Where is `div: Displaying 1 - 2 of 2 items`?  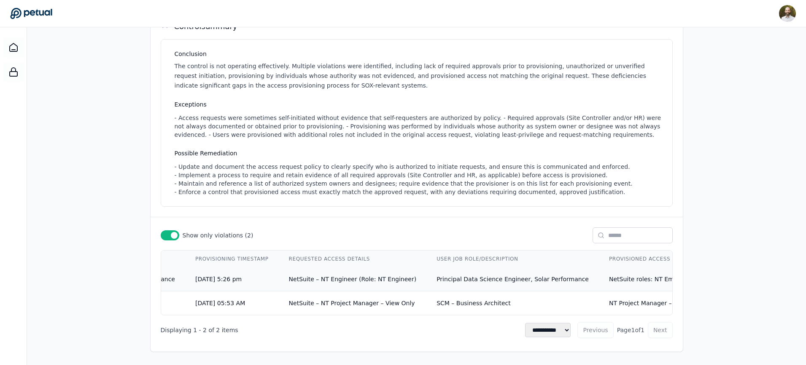
div: Displaying 1 - 2 of 2 items is located at coordinates (199, 330).